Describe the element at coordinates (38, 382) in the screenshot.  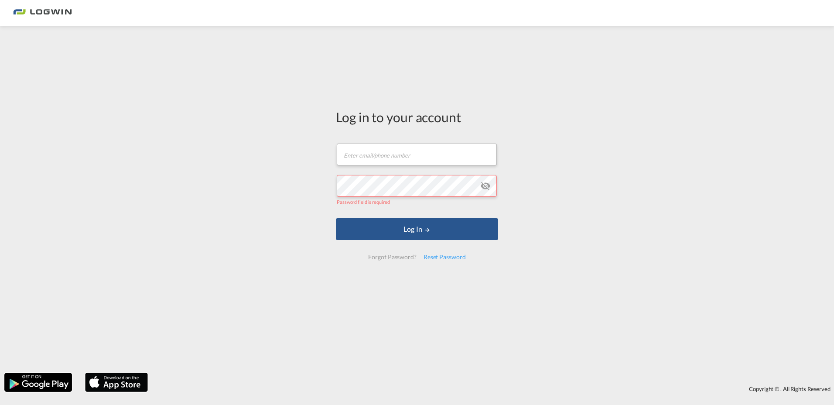
I see `img: google.png` at that location.